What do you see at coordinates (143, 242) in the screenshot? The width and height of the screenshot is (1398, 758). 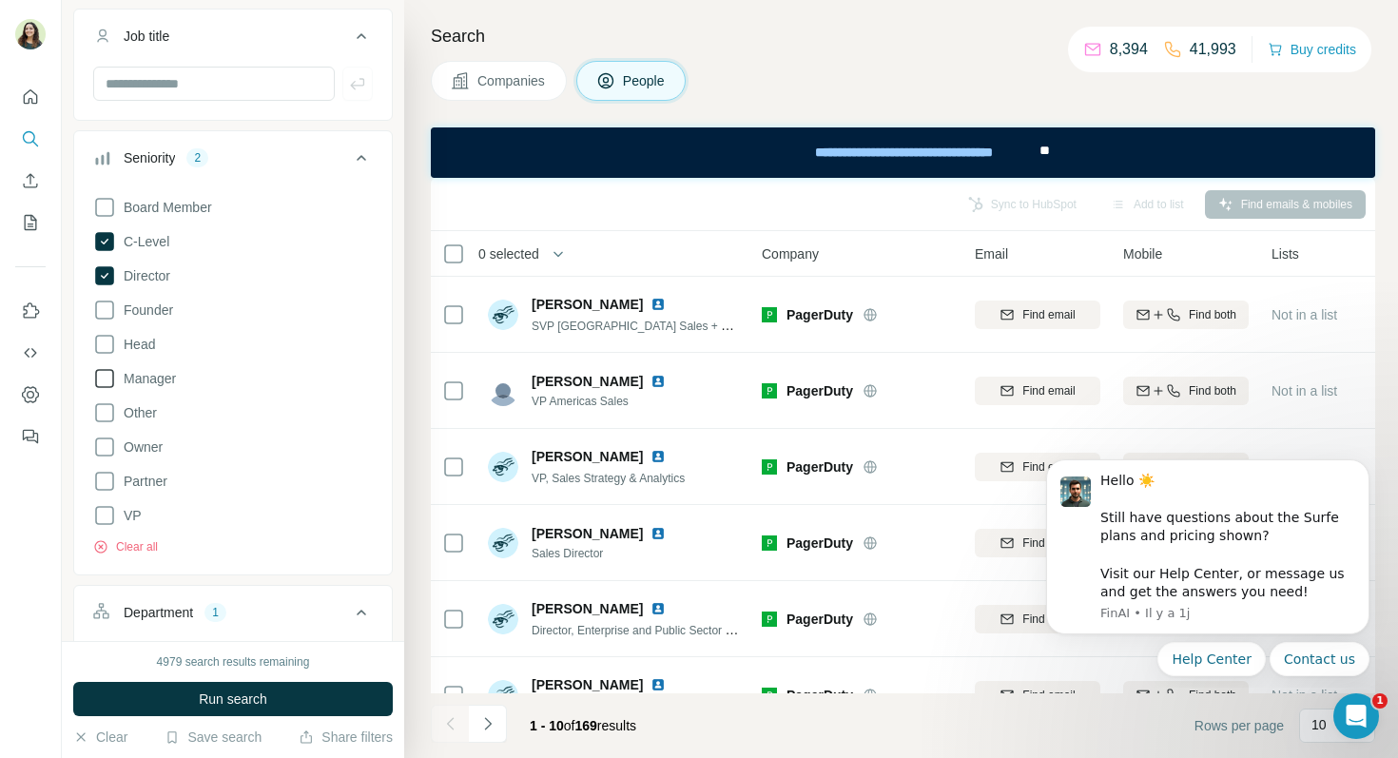 I see `span: C-Level` at bounding box center [143, 242].